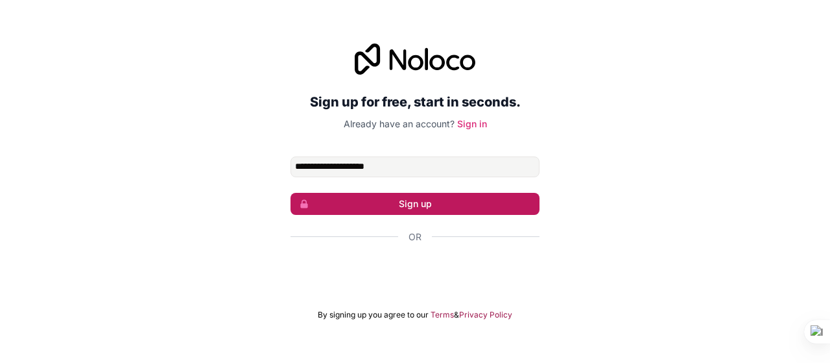 The width and height of the screenshot is (830, 363). Describe the element at coordinates (373, 315) in the screenshot. I see `span: By signing up you agree to our` at that location.